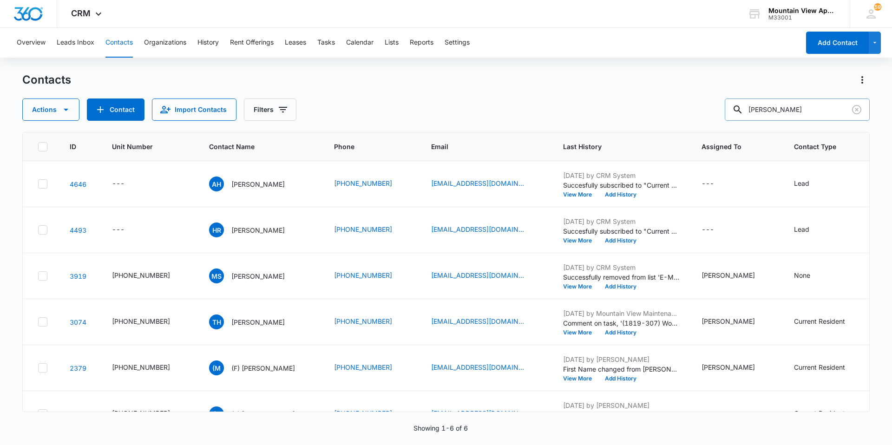  Describe the element at coordinates (838, 43) in the screenshot. I see `button: Add Contact` at that location.